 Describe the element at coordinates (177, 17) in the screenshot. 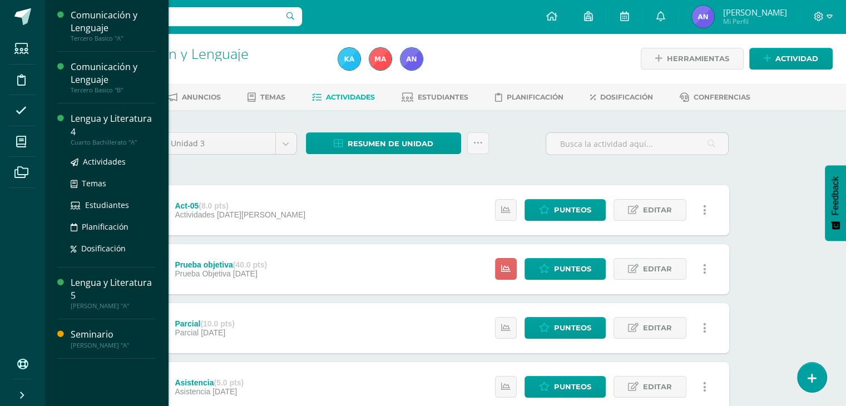

I see `input: Busca un usuario...` at that location.